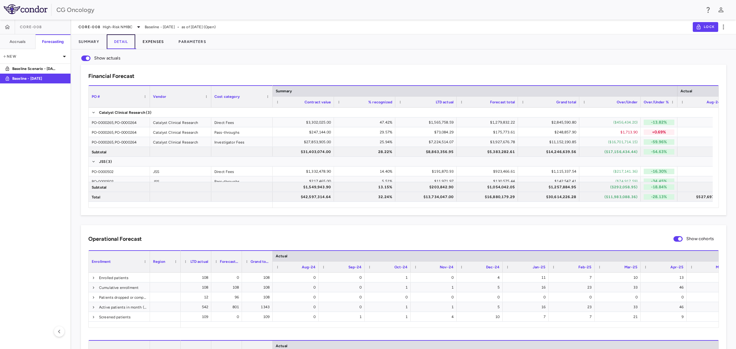  I want to click on div: Investigator Fees, so click(242, 142).